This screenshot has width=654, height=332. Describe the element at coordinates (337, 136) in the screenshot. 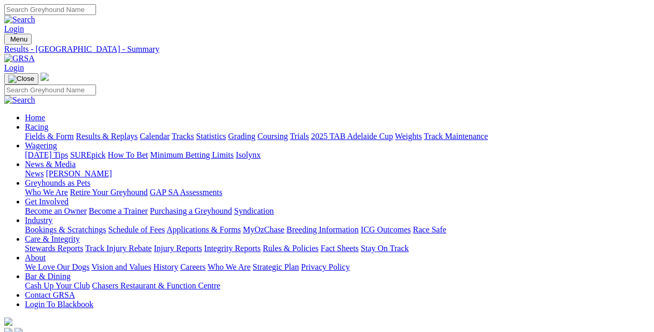

I see `div: Racing` at that location.